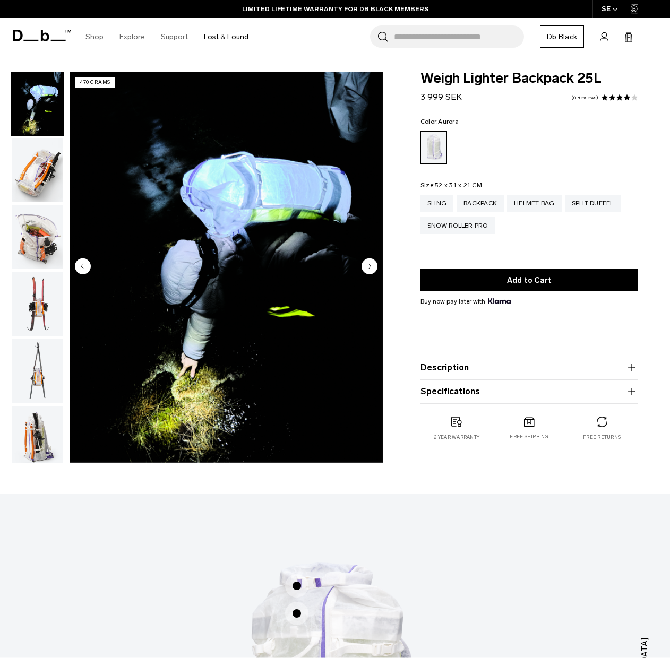 The width and height of the screenshot is (670, 658). I want to click on img: Weigh_Lighter_Backpack_25L_9.png, so click(37, 371).